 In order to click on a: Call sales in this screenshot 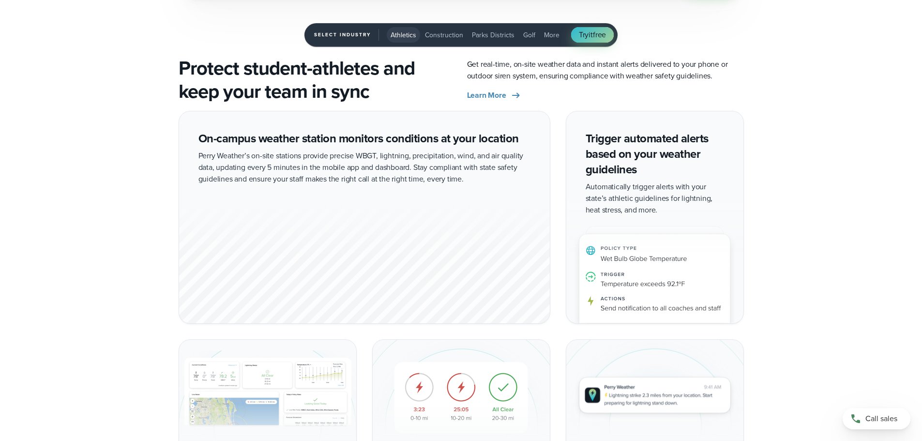, I will do `click(876, 419)`.